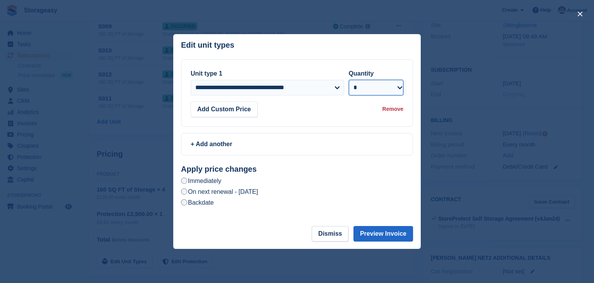 The width and height of the screenshot is (594, 283). I want to click on p: Edit unit types, so click(208, 45).